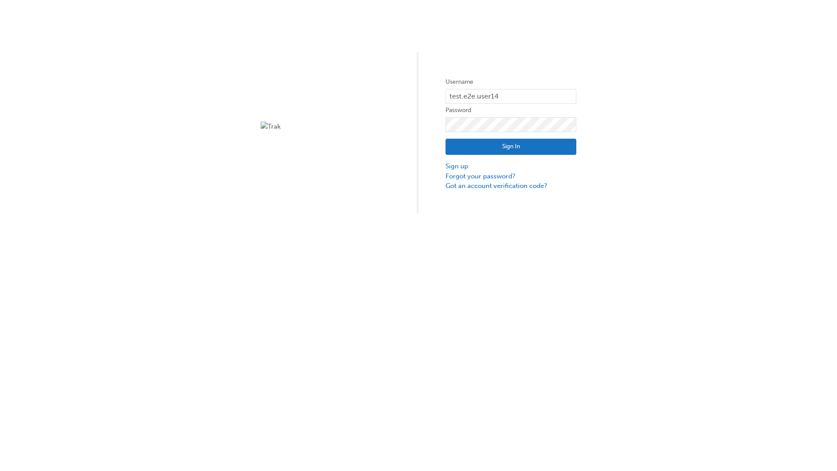 This screenshot has width=837, height=471. Describe the element at coordinates (511, 166) in the screenshot. I see `a: Sign up` at that location.